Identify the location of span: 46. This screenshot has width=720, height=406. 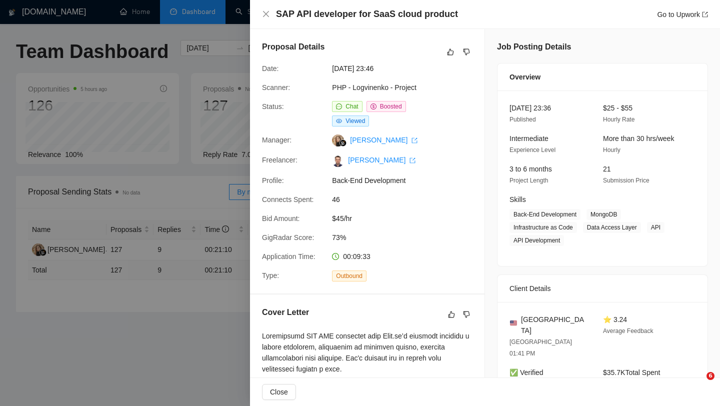
(407, 199).